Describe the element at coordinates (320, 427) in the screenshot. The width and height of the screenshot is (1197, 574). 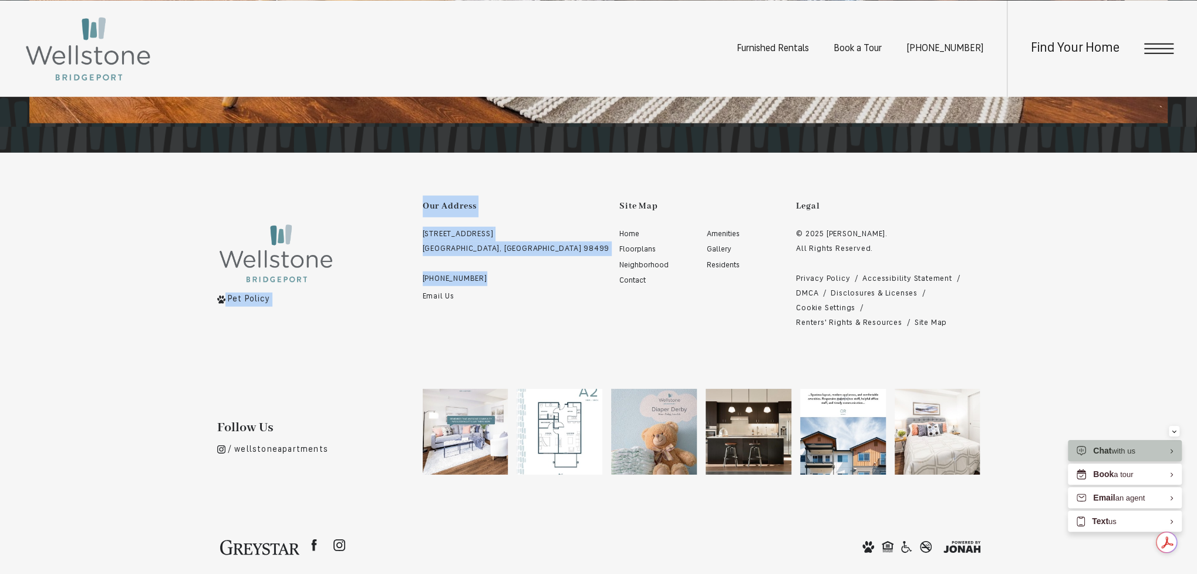
I see `p: Follow Us` at that location.